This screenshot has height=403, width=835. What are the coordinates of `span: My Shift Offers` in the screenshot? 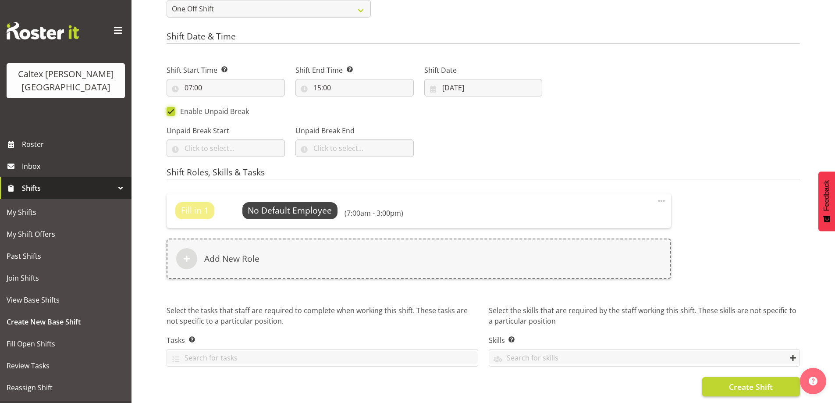 It's located at (66, 234).